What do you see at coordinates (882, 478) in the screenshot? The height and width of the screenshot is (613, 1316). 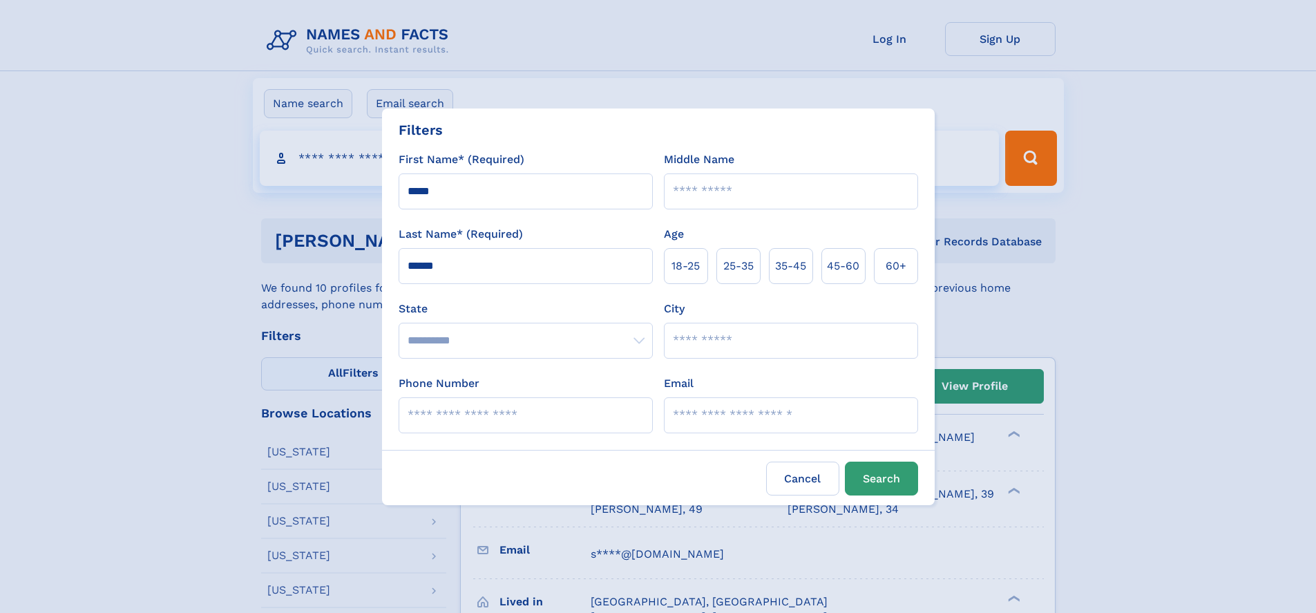 I see `button: Search` at bounding box center [882, 478].